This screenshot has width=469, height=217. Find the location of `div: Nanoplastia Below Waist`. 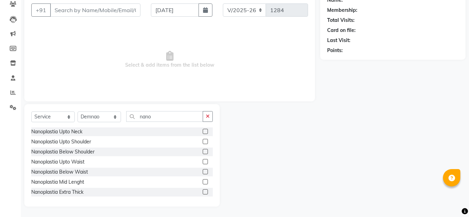

div: Nanoplastia Below Waist is located at coordinates (59, 172).